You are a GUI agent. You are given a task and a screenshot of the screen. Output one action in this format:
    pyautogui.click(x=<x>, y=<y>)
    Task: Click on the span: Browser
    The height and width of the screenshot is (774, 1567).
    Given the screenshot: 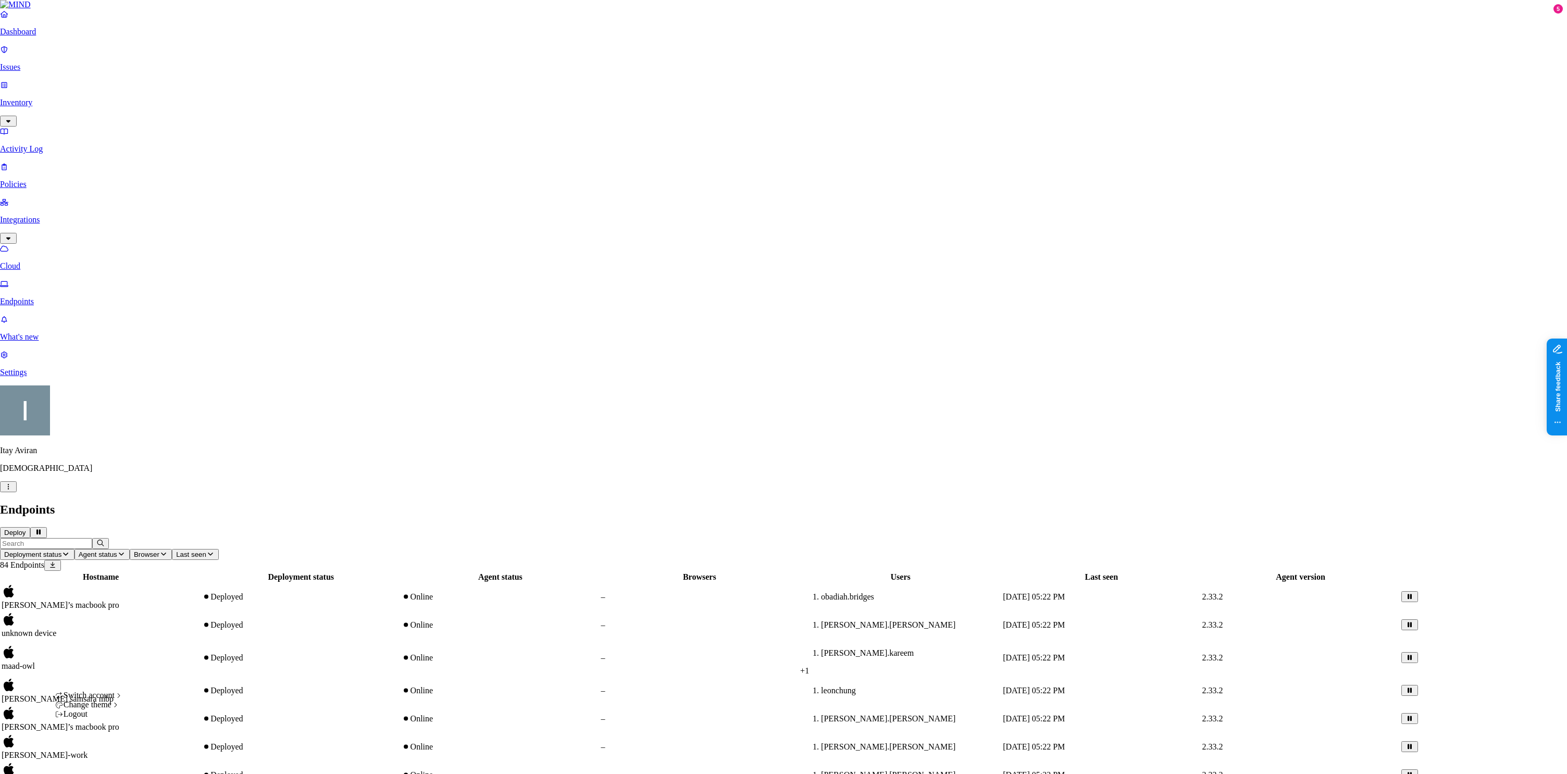 What is the action you would take?
    pyautogui.click(x=146, y=554)
    